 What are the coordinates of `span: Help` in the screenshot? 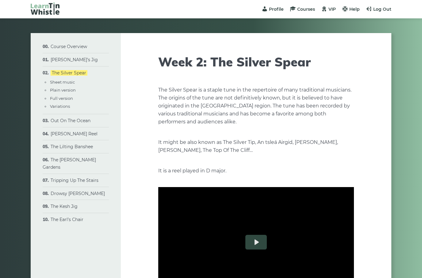 It's located at (354, 9).